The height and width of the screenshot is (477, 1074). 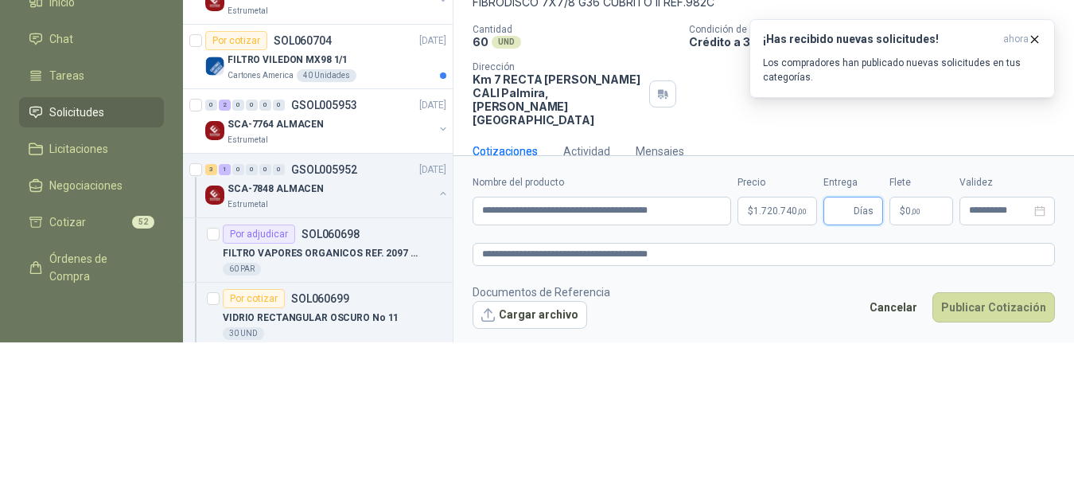 I want to click on span: 0, so click(x=913, y=211).